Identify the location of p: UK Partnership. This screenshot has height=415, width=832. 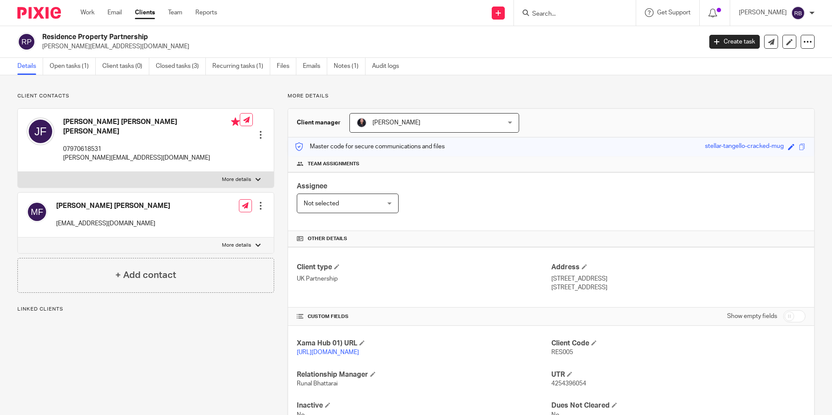
(424, 279).